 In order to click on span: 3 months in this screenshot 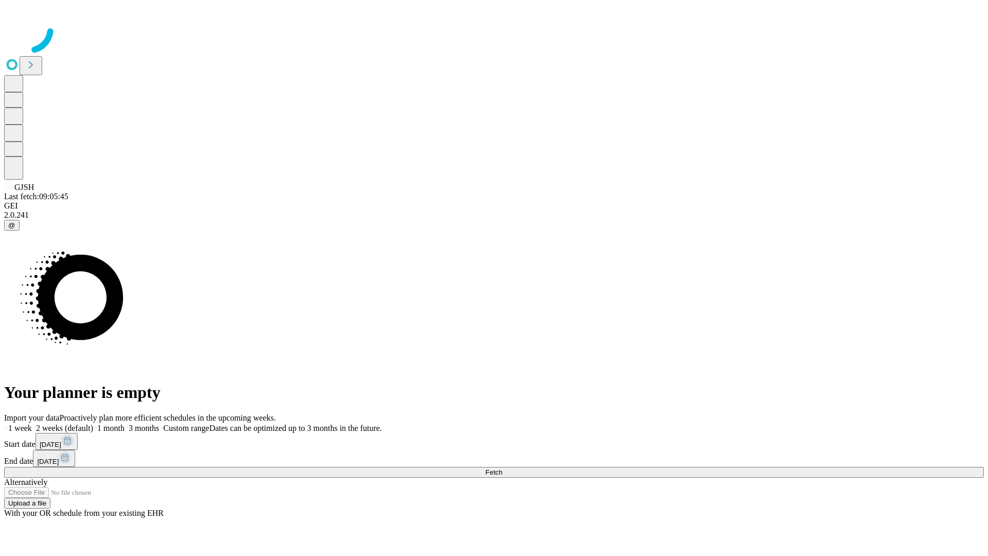, I will do `click(144, 428)`.